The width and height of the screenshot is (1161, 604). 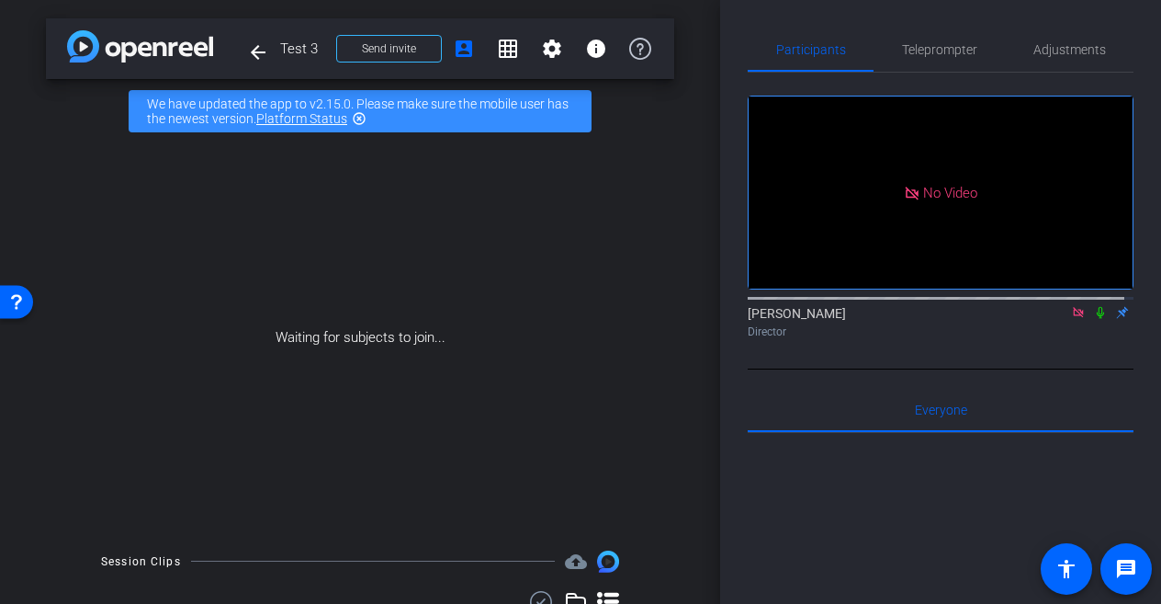 What do you see at coordinates (389, 49) in the screenshot?
I see `button: Send invite` at bounding box center [389, 49].